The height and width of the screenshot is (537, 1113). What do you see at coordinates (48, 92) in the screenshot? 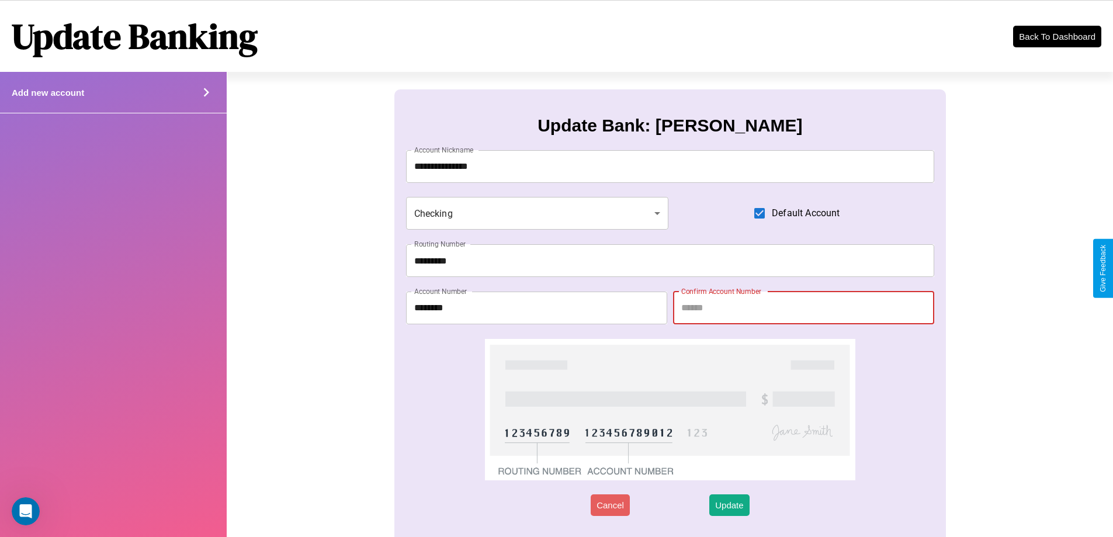
I see `h4: Add new account` at bounding box center [48, 92].